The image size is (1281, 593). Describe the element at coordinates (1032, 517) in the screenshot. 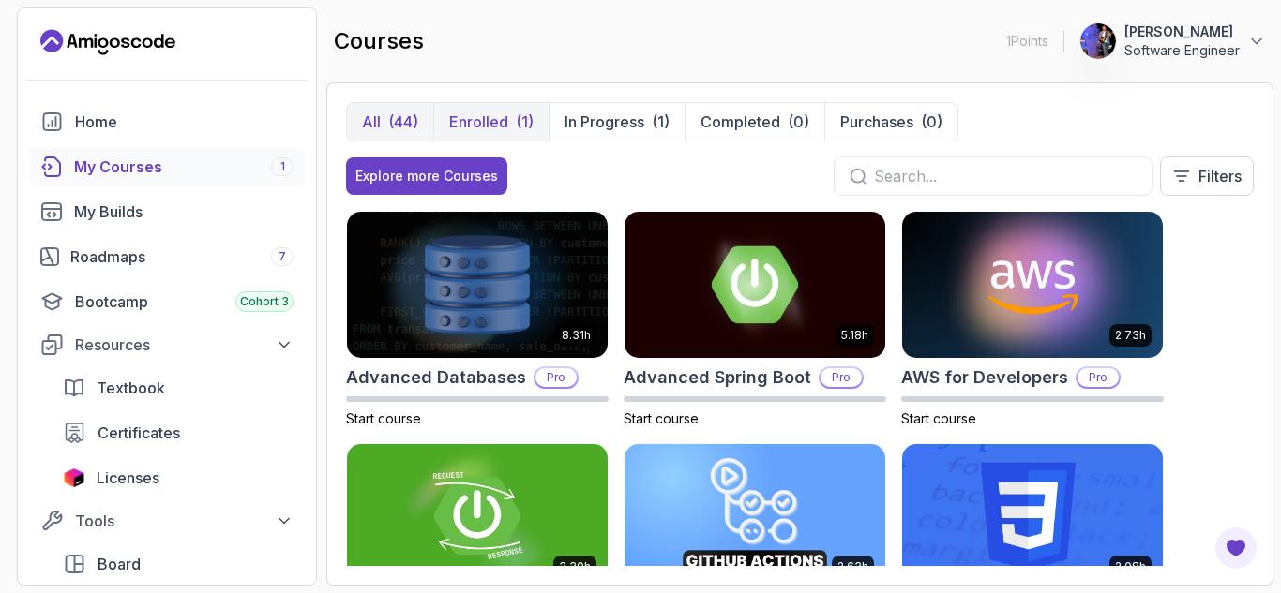

I see `img: CSS Essentials card` at that location.